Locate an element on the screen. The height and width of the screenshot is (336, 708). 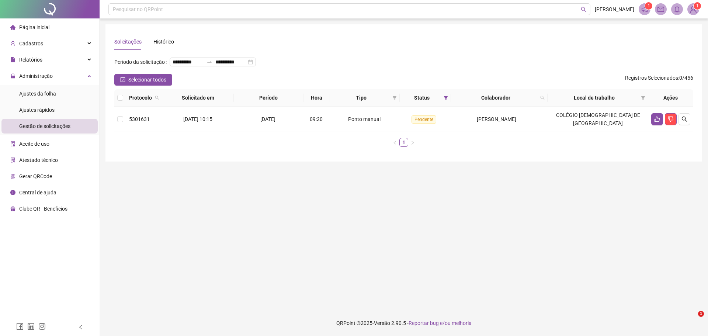
button: right is located at coordinates (413, 142).